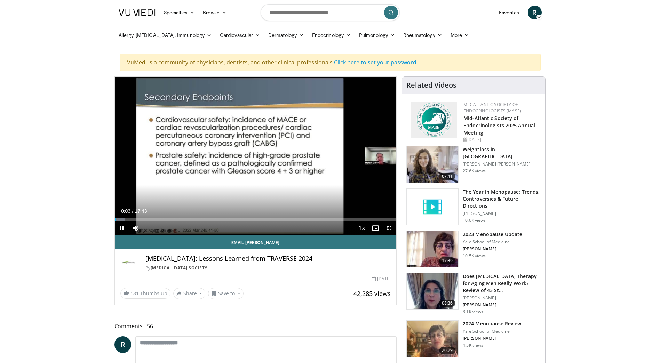 This screenshot has width=660, height=363. I want to click on button: Playback Rate, so click(361, 228).